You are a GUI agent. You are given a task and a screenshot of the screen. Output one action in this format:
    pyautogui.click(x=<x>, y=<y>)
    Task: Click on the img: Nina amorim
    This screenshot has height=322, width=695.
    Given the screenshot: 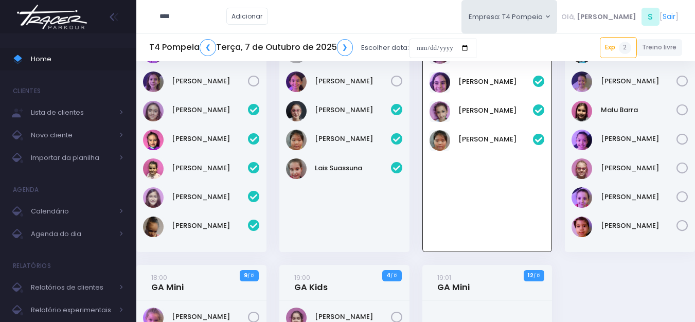 What is the action you would take?
    pyautogui.click(x=582, y=140)
    